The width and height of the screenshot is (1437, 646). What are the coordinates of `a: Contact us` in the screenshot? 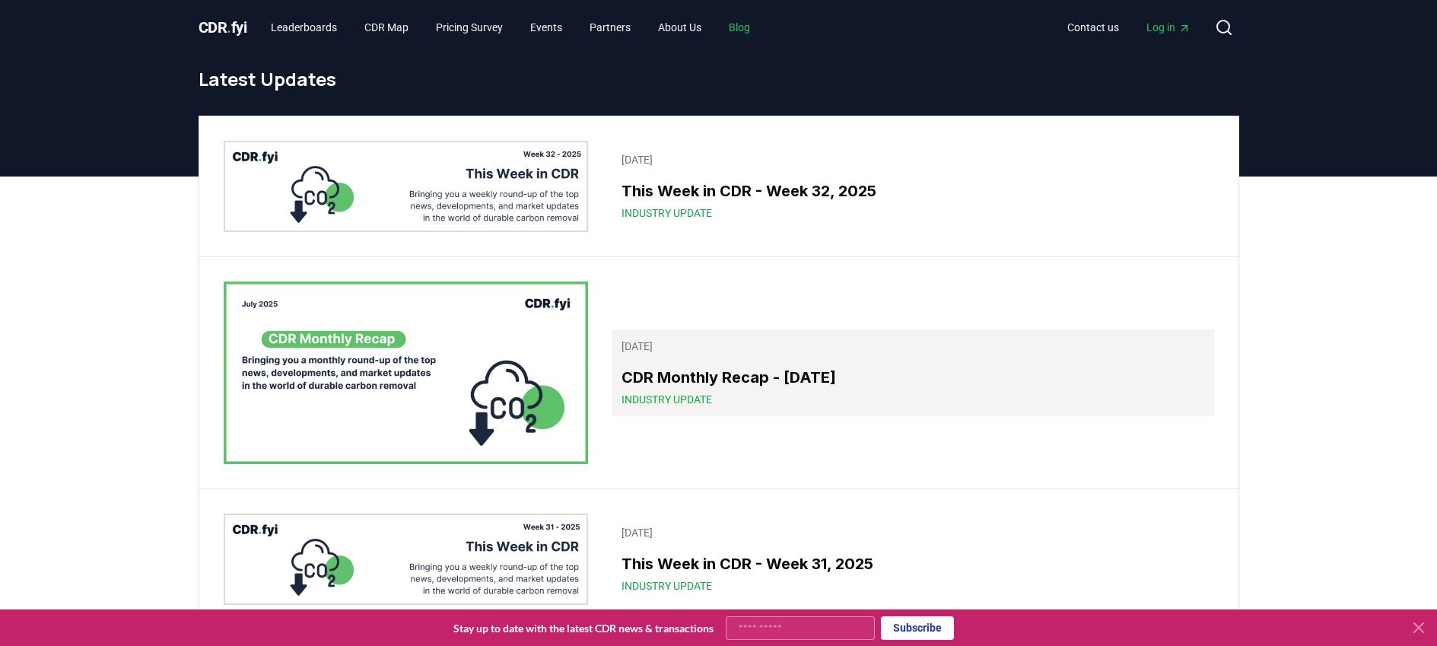 It's located at (1093, 27).